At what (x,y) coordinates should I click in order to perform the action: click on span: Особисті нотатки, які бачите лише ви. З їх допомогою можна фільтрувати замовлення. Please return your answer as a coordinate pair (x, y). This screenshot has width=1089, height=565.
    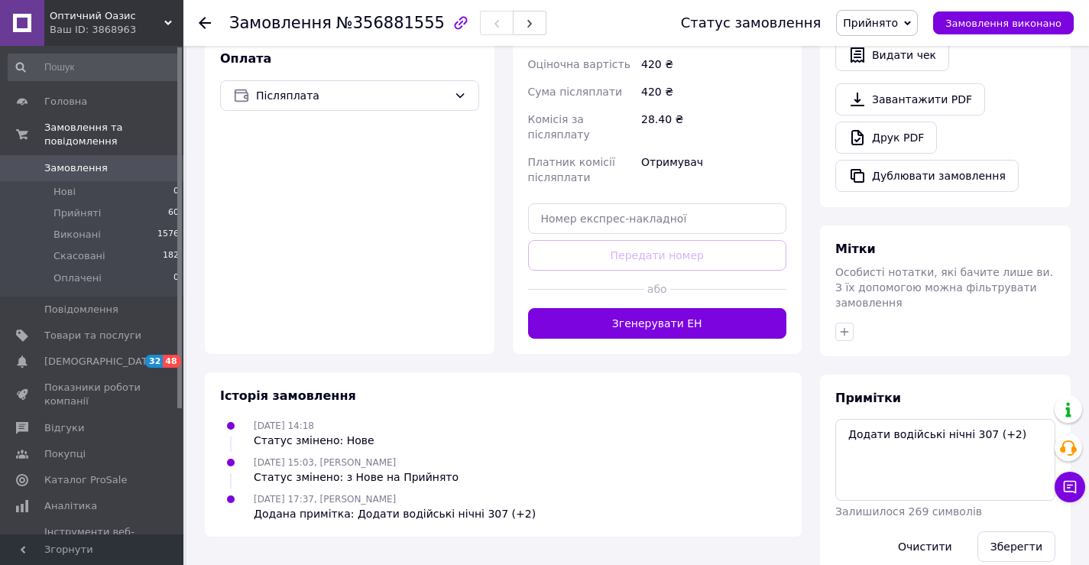
    Looking at the image, I should click on (944, 287).